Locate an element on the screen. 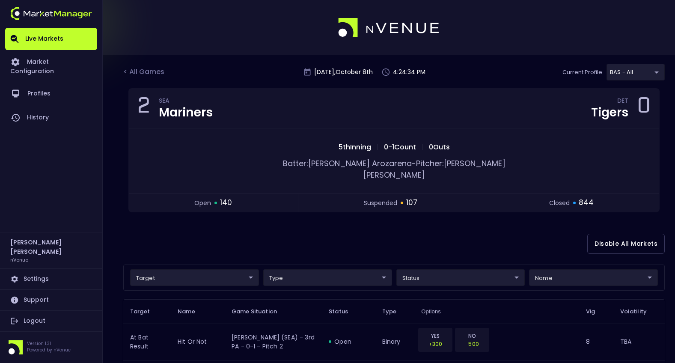  span: Target is located at coordinates (146, 312).